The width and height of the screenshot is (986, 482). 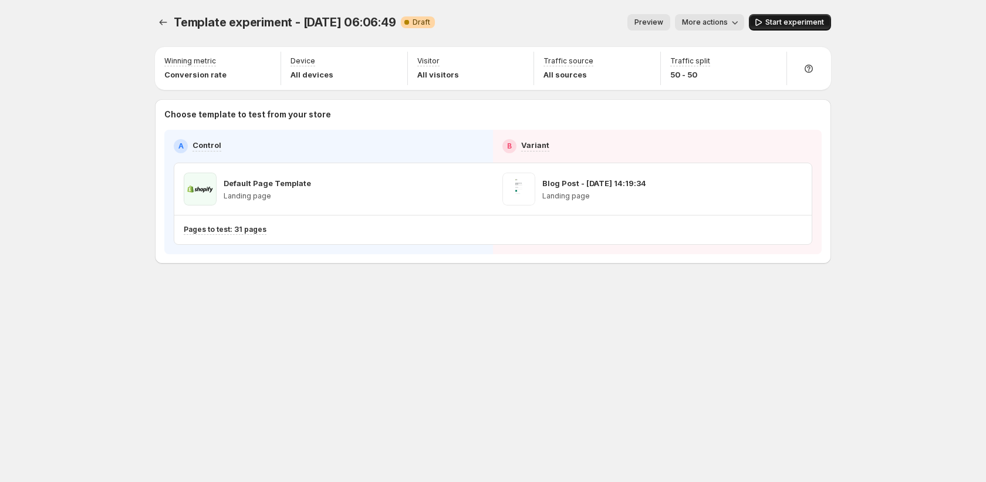 I want to click on button: Start experiment, so click(x=790, y=22).